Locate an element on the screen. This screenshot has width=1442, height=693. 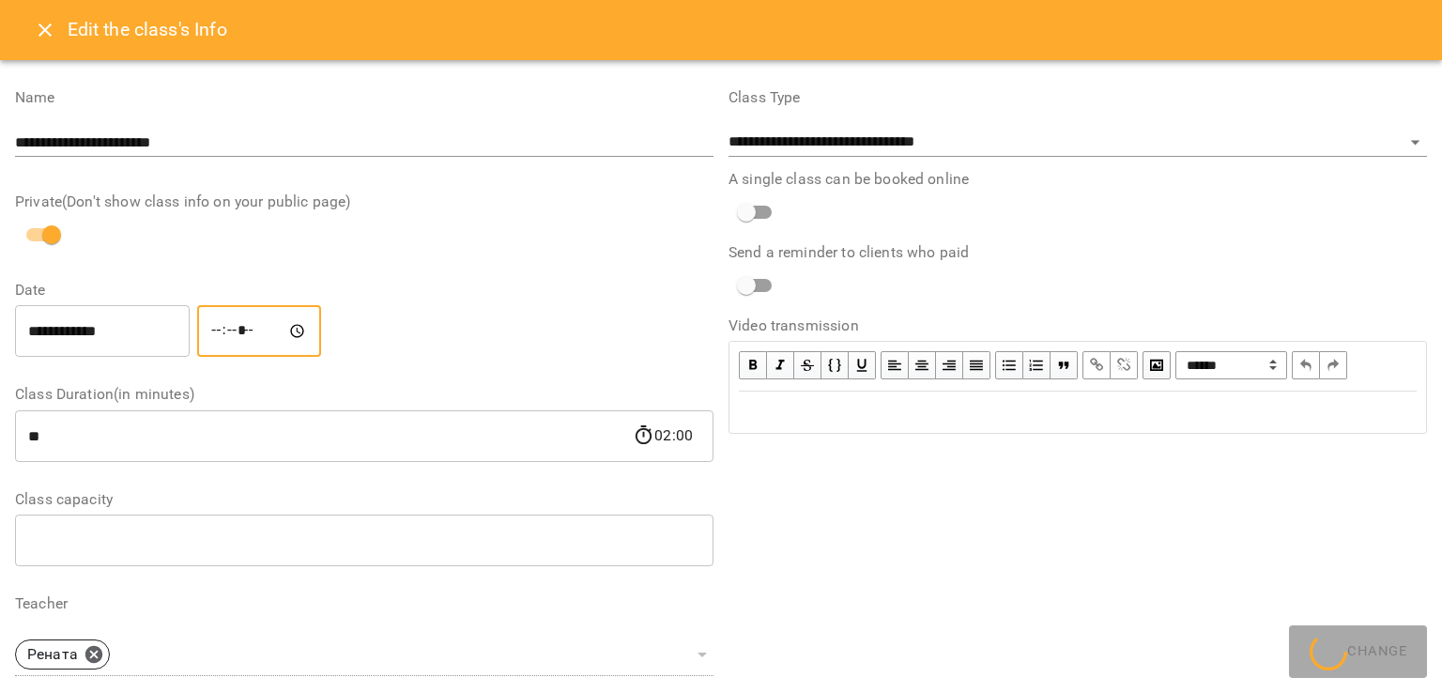
button: Undo is located at coordinates (1306, 365).